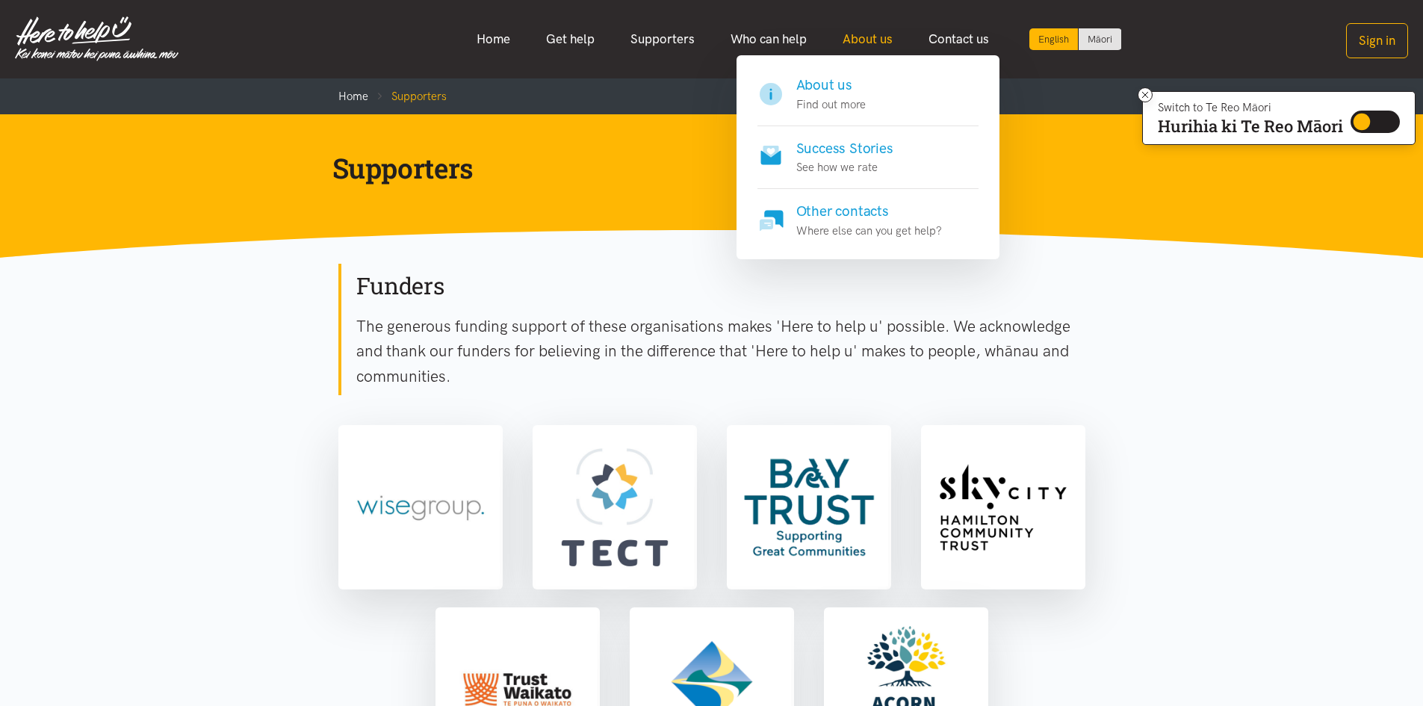 The height and width of the screenshot is (706, 1423). Describe the element at coordinates (663, 39) in the screenshot. I see `a: Supporters` at that location.